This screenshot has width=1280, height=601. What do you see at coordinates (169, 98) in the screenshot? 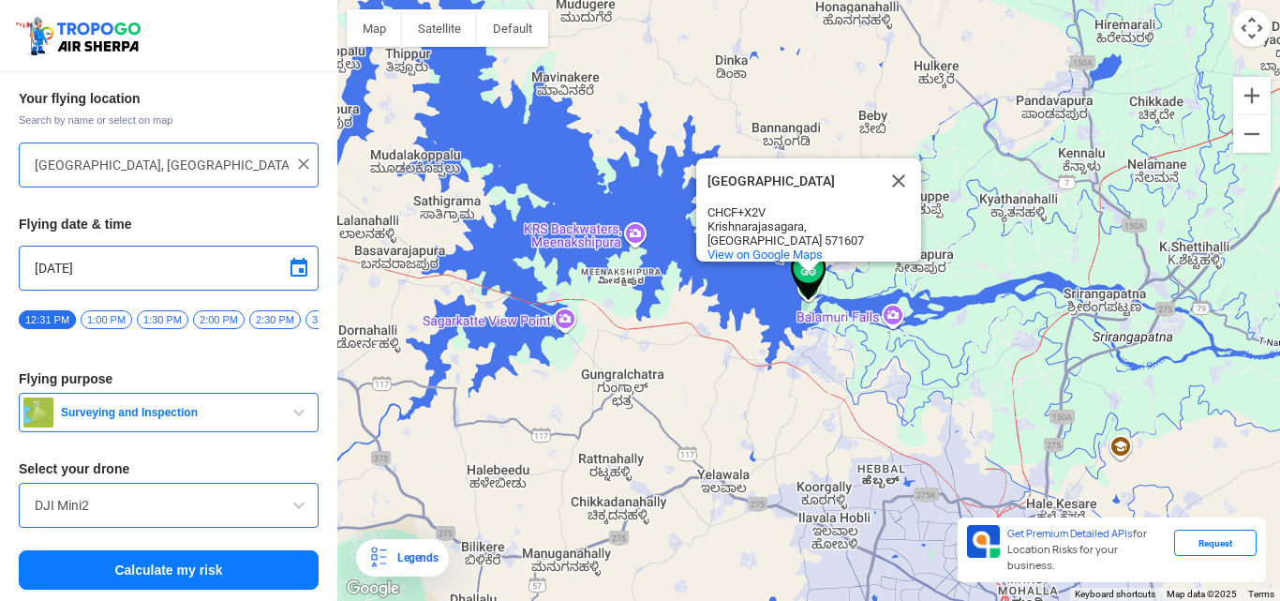
I see `h3: Your flying location` at bounding box center [169, 98].